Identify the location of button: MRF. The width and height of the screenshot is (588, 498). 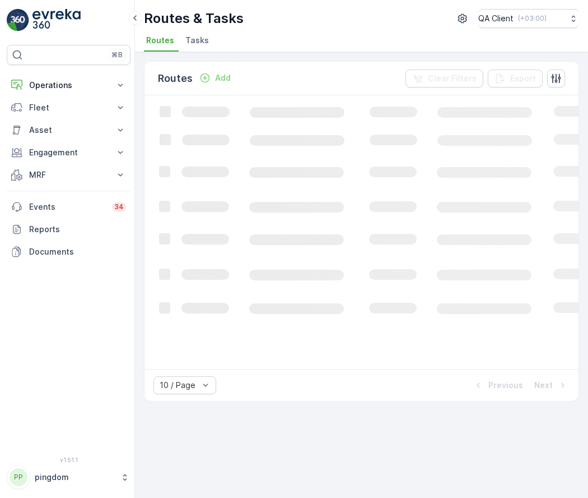
(68, 175).